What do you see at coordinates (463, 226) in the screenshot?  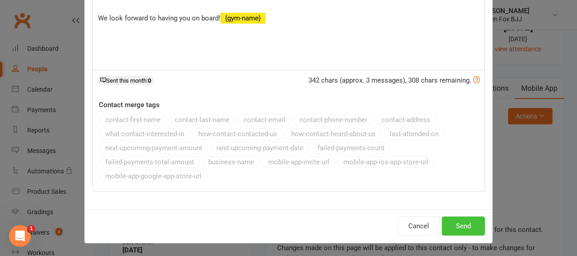 I see `button: Send` at bounding box center [463, 226].